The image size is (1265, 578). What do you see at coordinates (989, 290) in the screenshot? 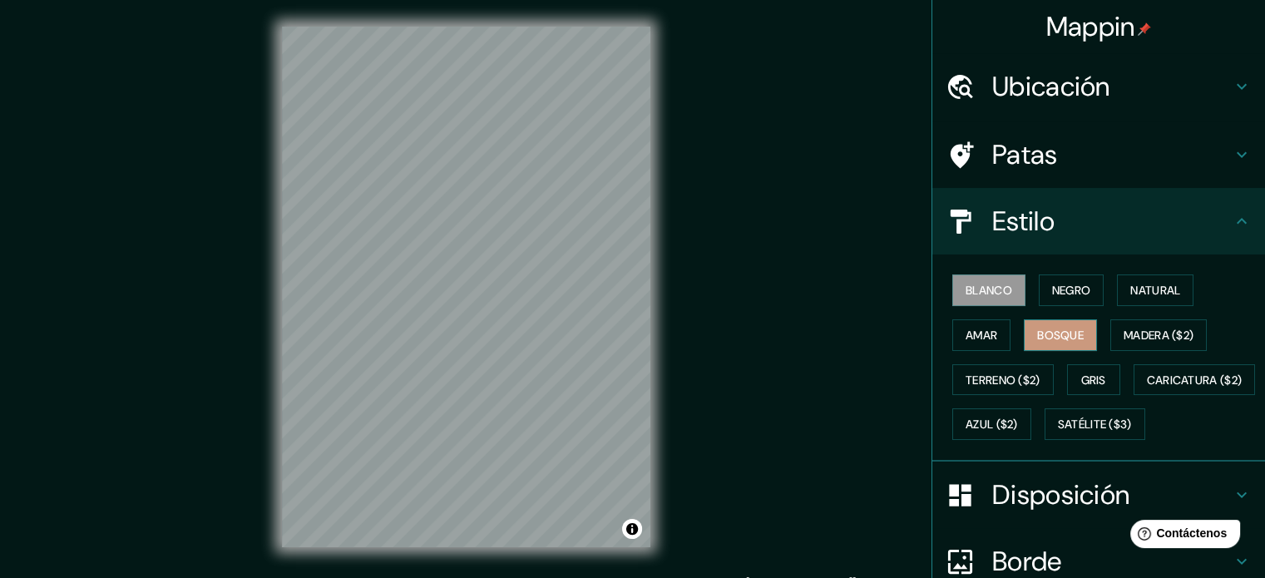
I see `font: Blanco` at bounding box center [989, 290].